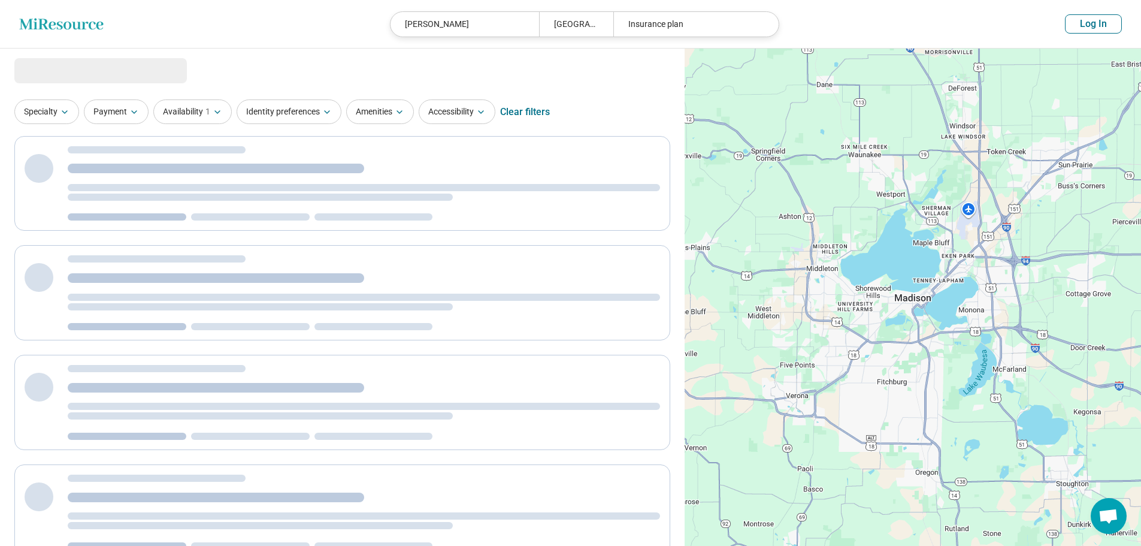  I want to click on div: Clear filters, so click(525, 112).